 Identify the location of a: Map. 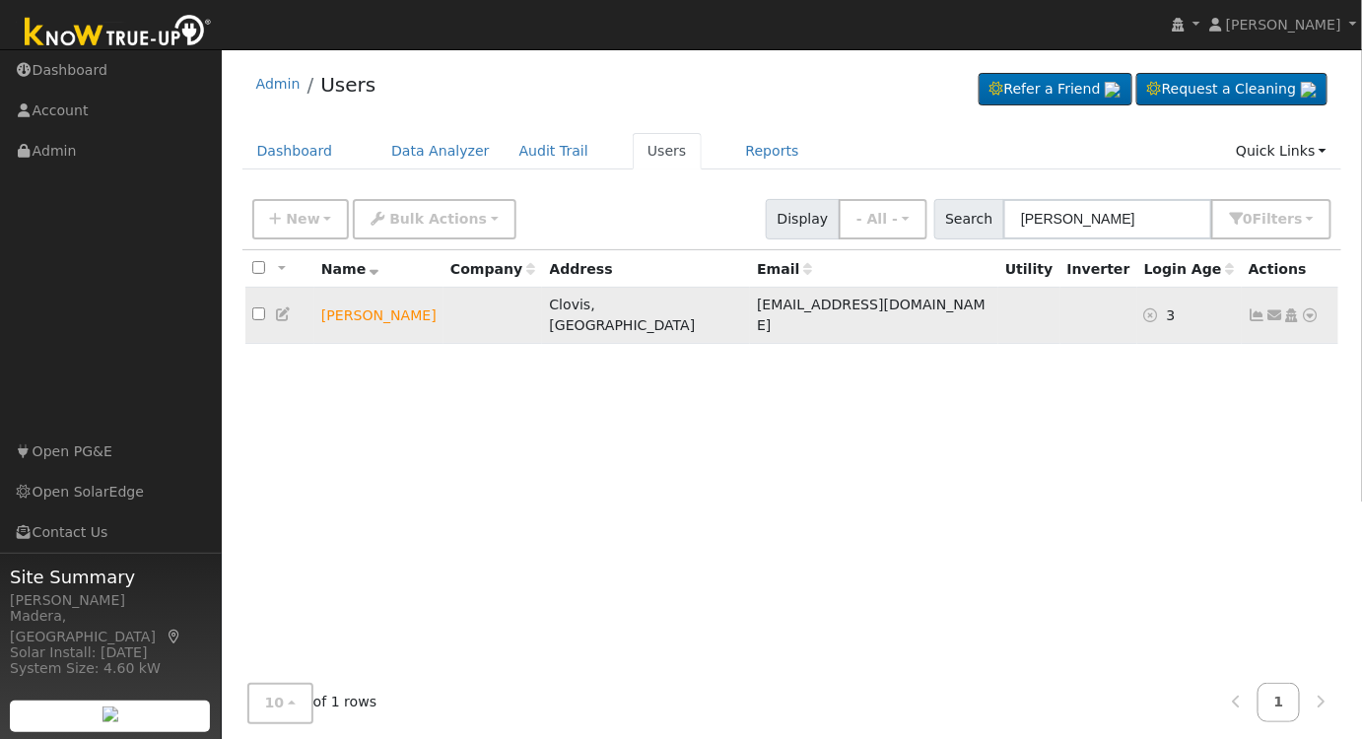
(174, 637).